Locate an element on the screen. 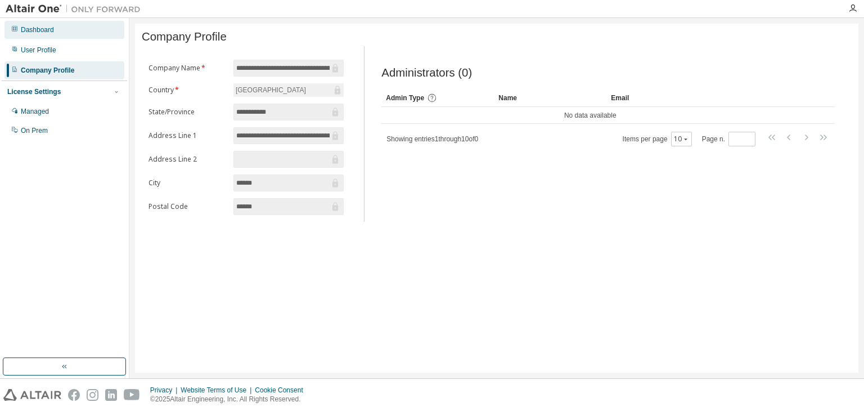  img: facebook.svg is located at coordinates (74, 395).